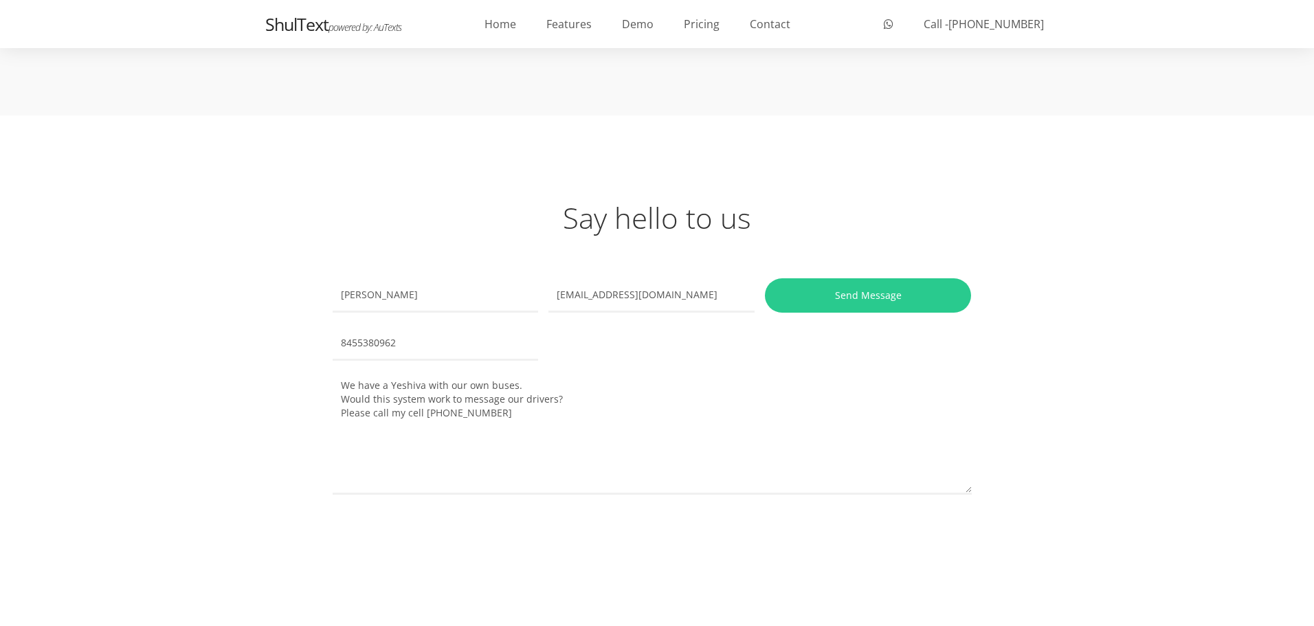 This screenshot has height=626, width=1314. I want to click on a: ShulTextpowered by: AuTexts, so click(333, 24).